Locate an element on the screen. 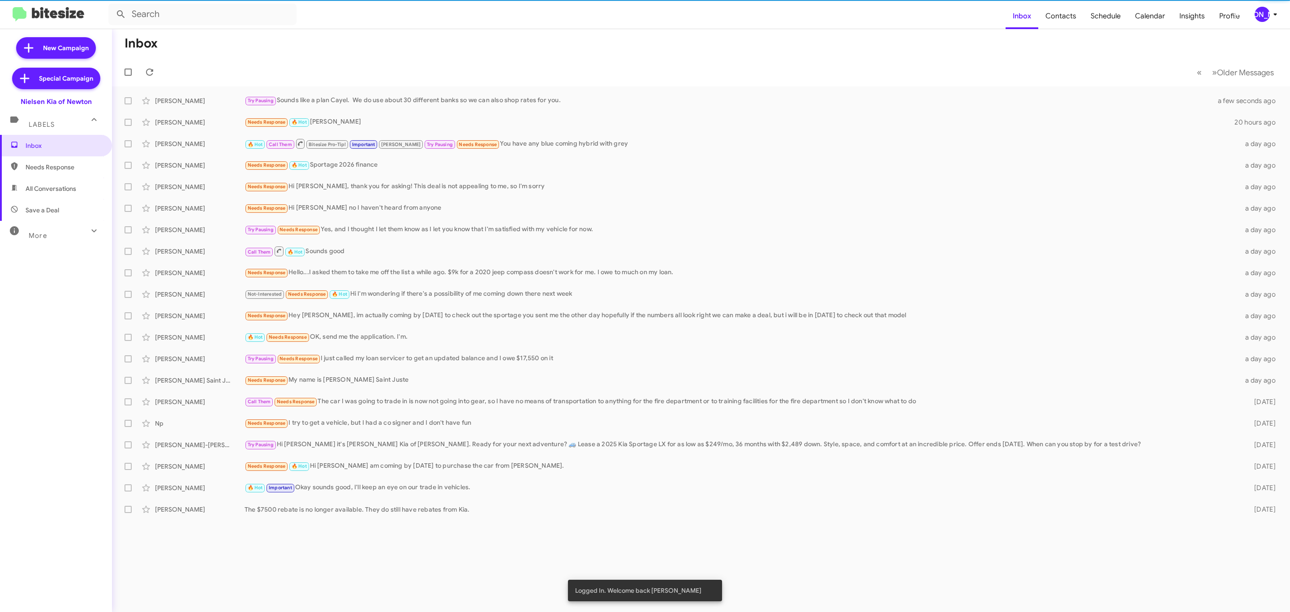  a: Contacts is located at coordinates (1061, 16).